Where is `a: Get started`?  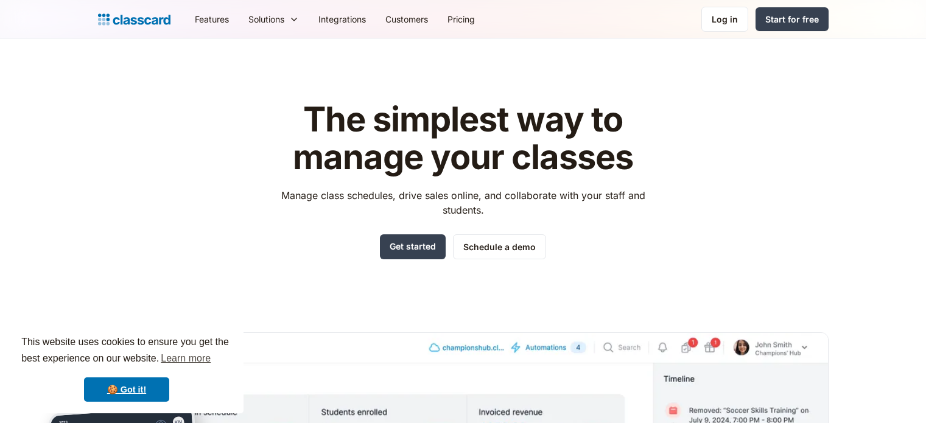 a: Get started is located at coordinates (413, 246).